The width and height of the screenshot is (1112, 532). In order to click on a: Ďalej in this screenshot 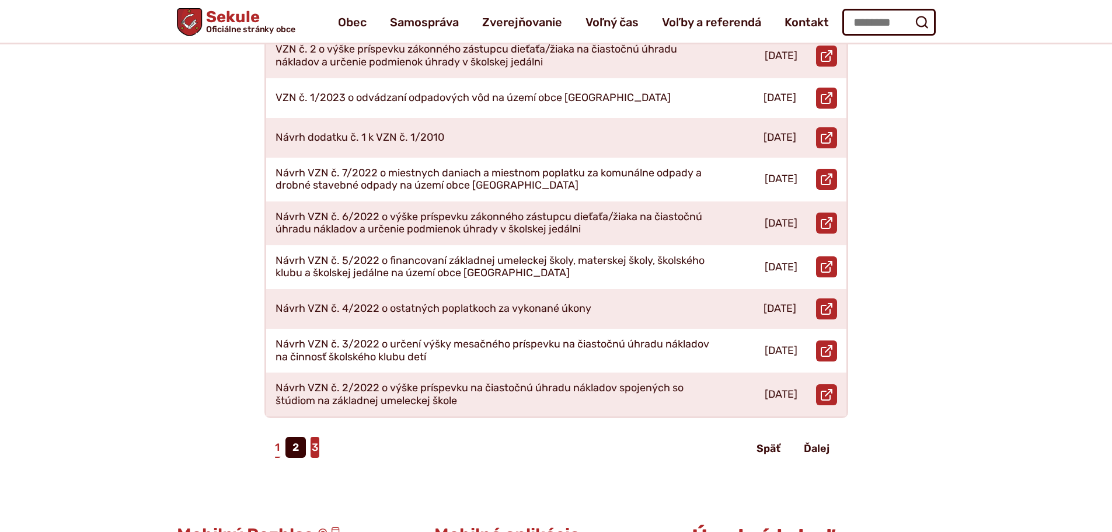, I will do `click(817, 448)`.